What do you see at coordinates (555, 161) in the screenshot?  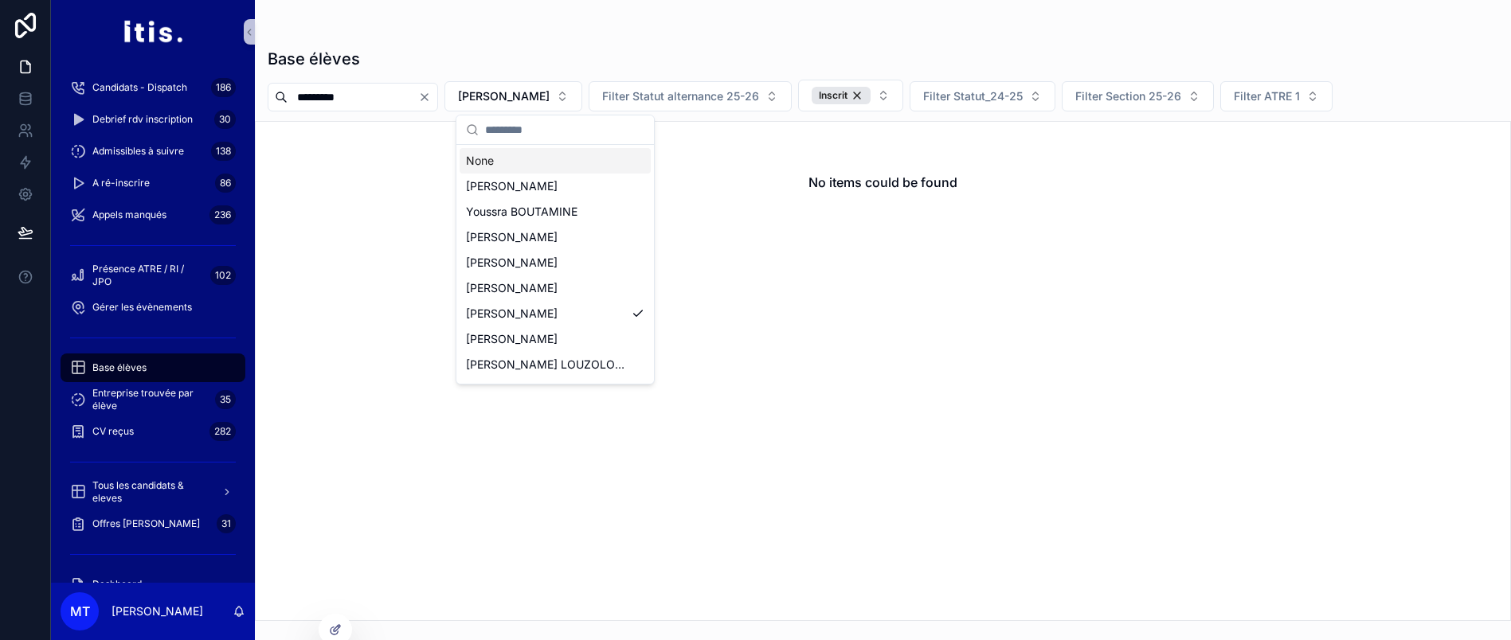 I see `div: None` at bounding box center [555, 161].